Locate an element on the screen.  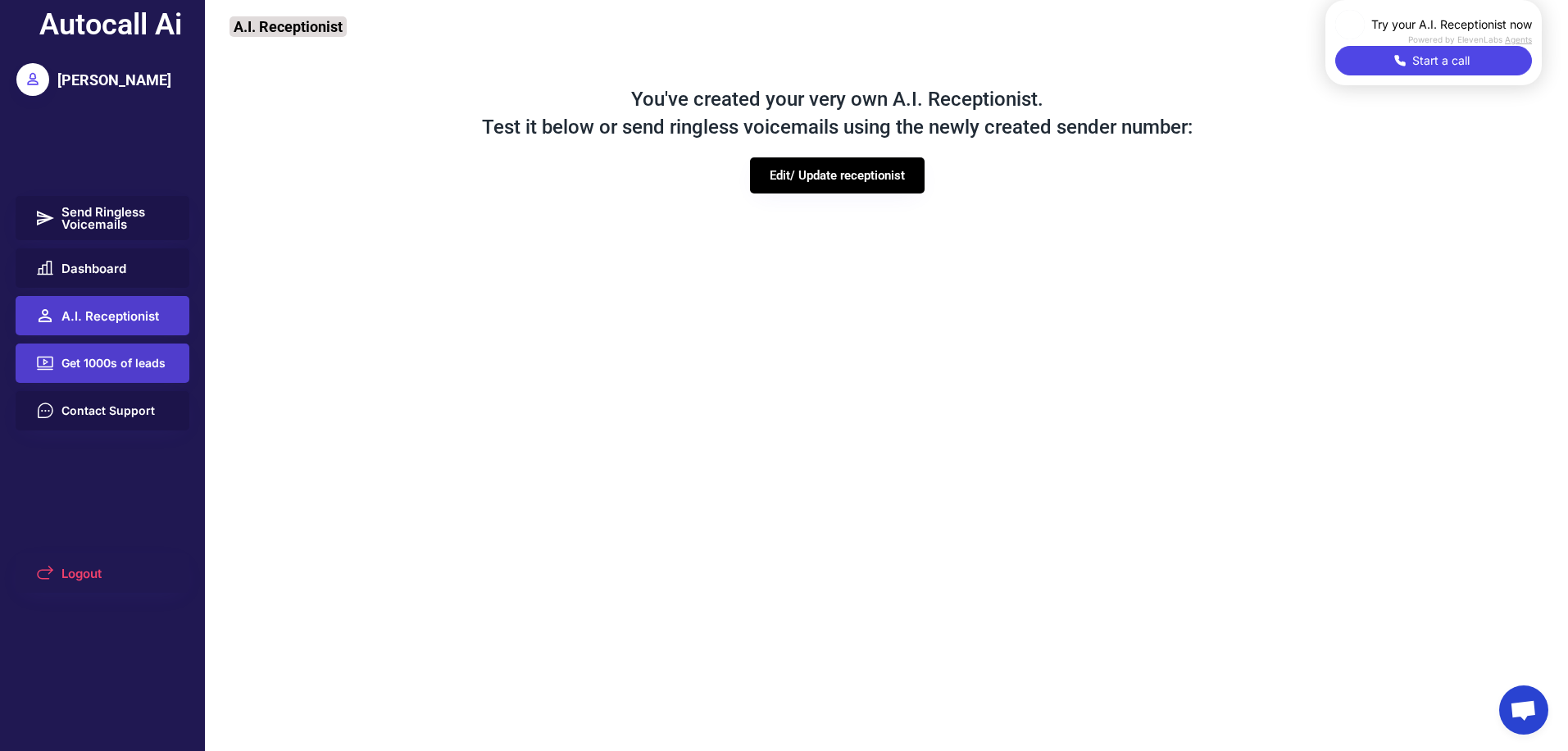
div: A.I. Receptionist is located at coordinates (288, 26).